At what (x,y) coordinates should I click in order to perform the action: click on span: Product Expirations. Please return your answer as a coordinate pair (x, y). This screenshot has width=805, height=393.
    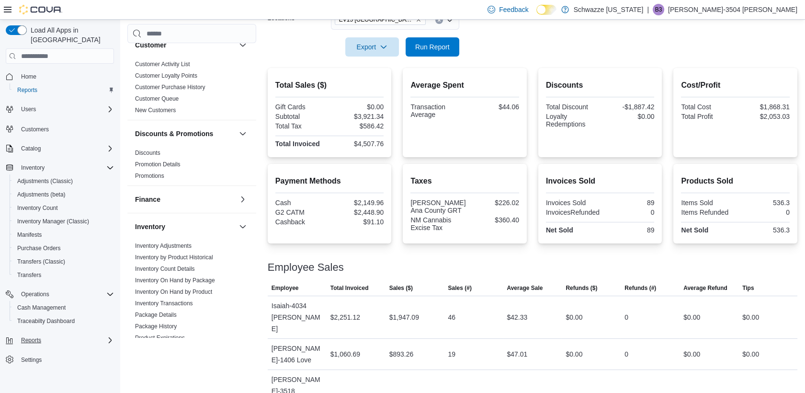
    Looking at the image, I should click on (160, 337).